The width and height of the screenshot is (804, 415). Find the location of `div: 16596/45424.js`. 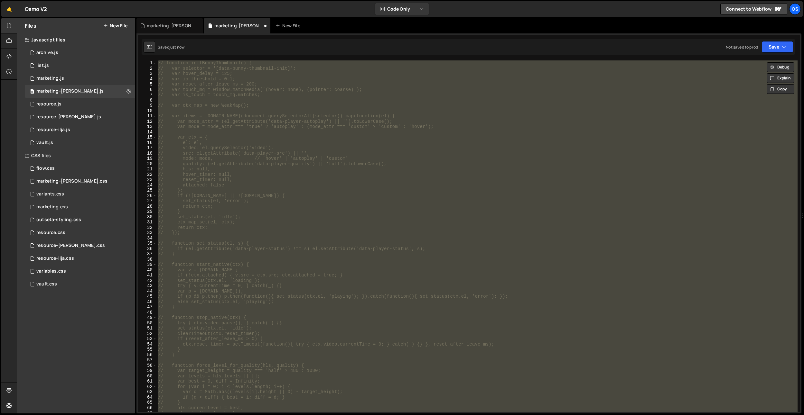

div: 16596/45424.js is located at coordinates (80, 91).